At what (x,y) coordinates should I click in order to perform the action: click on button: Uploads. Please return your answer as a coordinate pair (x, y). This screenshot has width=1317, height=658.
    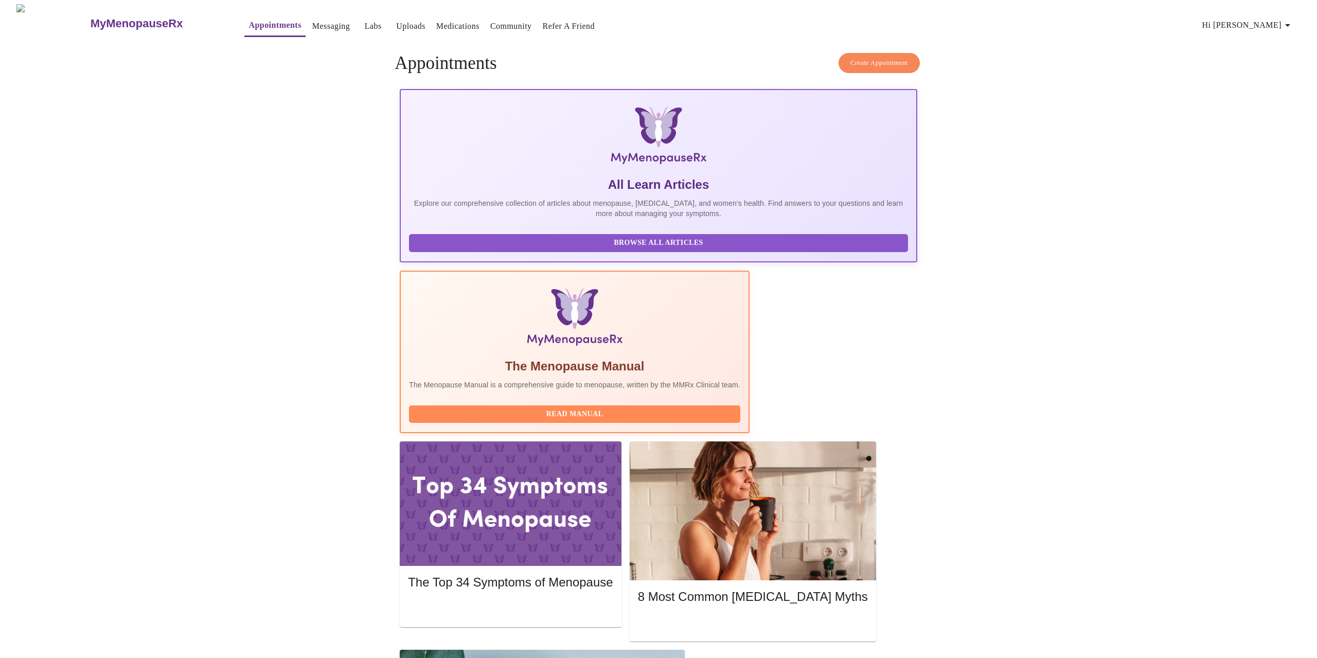
    Looking at the image, I should click on (410, 26).